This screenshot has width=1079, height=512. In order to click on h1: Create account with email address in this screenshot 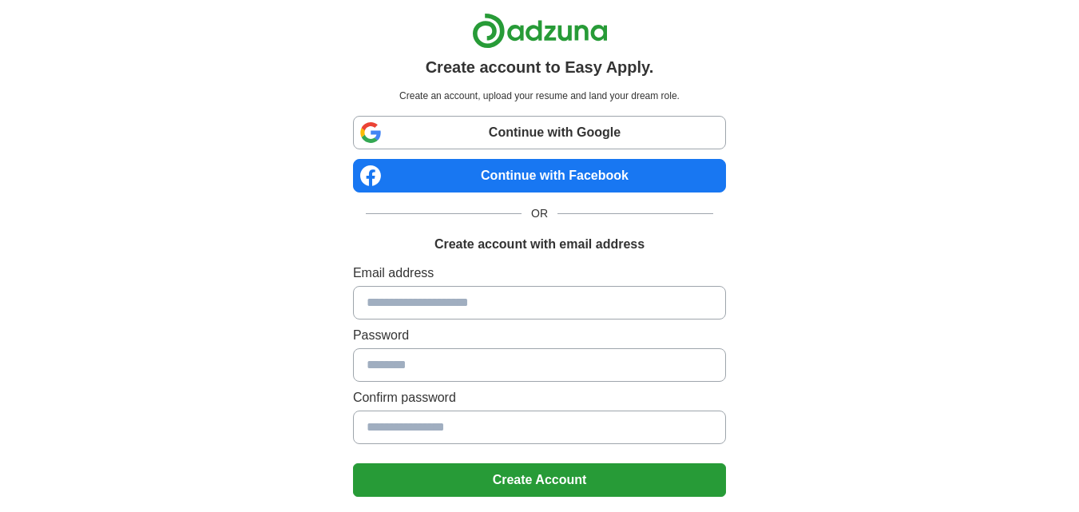, I will do `click(539, 244)`.